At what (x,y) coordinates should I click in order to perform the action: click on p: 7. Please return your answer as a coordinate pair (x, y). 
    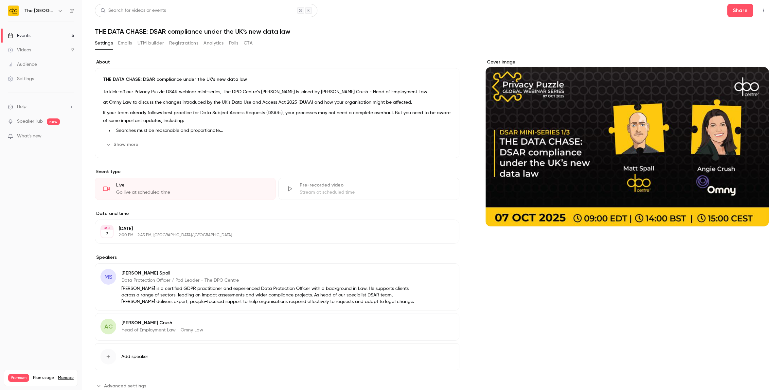
    Looking at the image, I should click on (107, 234).